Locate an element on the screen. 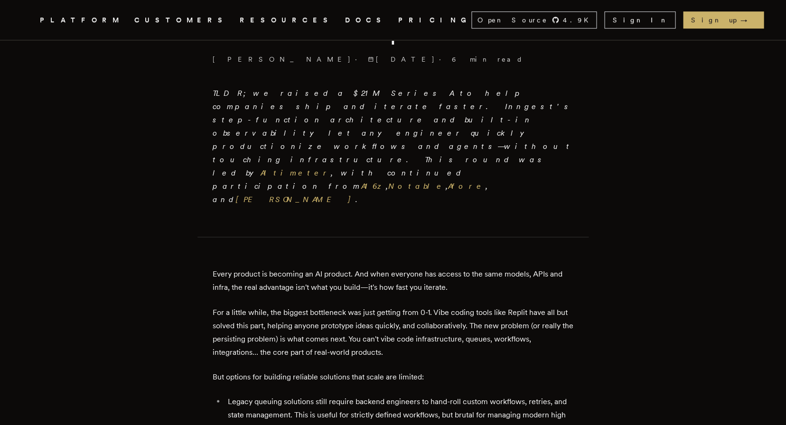  a: Sign In is located at coordinates (640, 20).